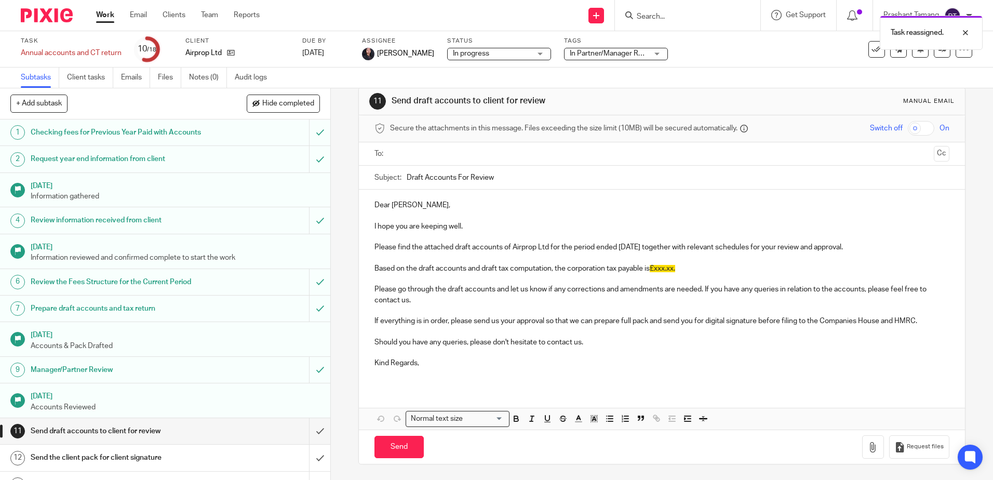  I want to click on label: Assignee, so click(398, 41).